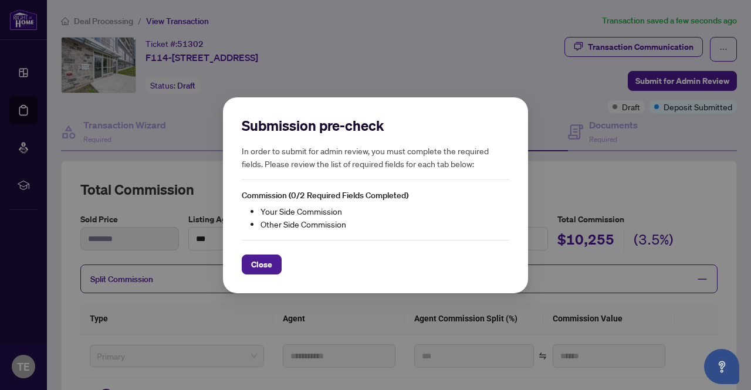  I want to click on h5: In order to submit for admin review, you must complete the required fields. Please review the lis..., so click(376, 157).